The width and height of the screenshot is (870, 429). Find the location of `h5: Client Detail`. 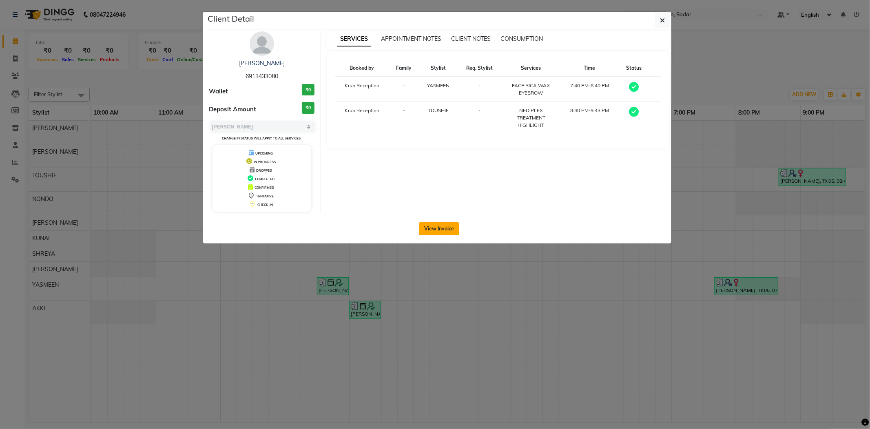

h5: Client Detail is located at coordinates (231, 19).